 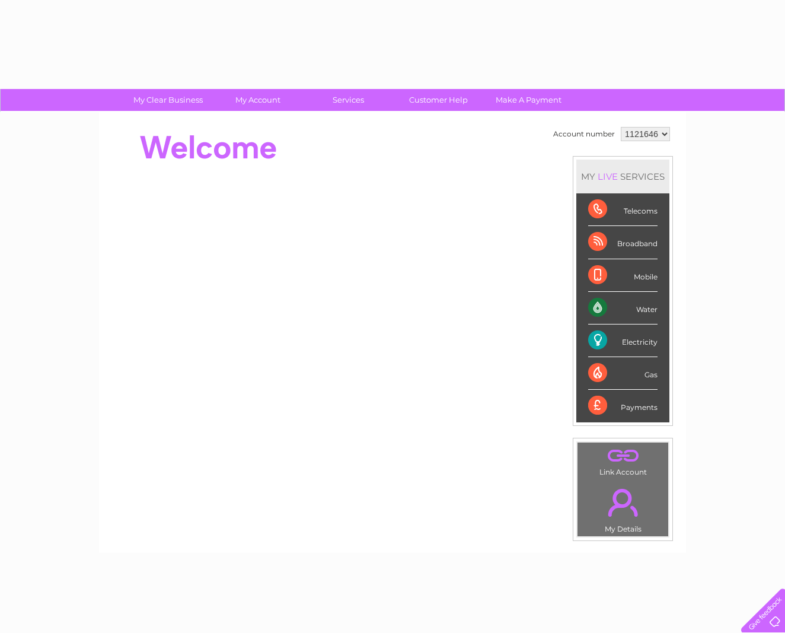 I want to click on a: Customer Help, so click(x=438, y=100).